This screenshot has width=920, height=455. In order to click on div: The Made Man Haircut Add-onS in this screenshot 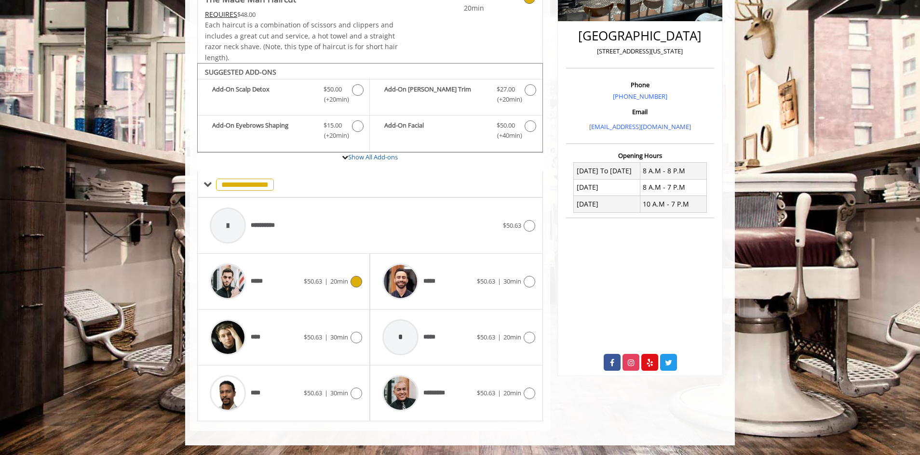, I will do `click(370, 108)`.